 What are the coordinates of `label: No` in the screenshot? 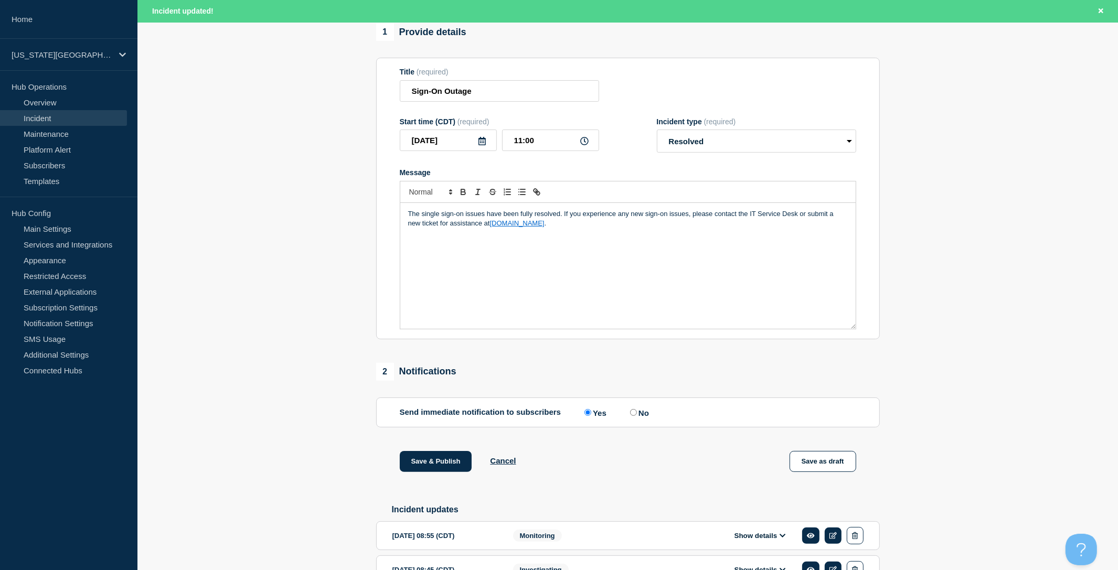 It's located at (638, 413).